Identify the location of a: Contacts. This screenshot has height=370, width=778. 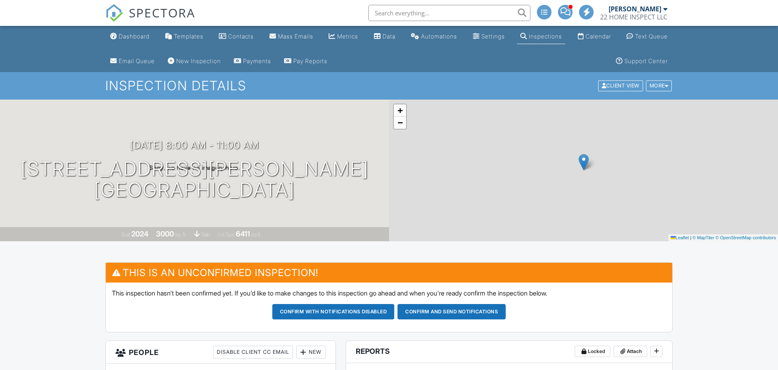
(236, 36).